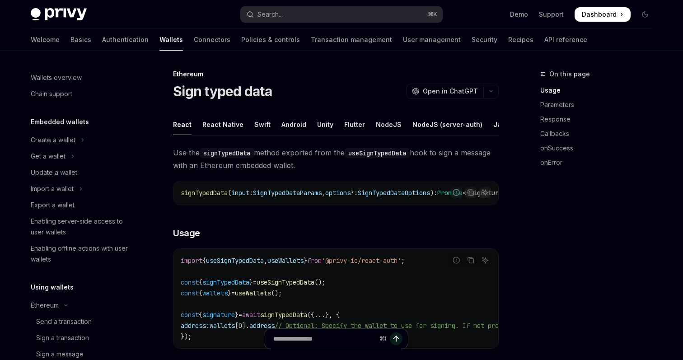  I want to click on div: Enabling server-side access to user wallets, so click(82, 227).